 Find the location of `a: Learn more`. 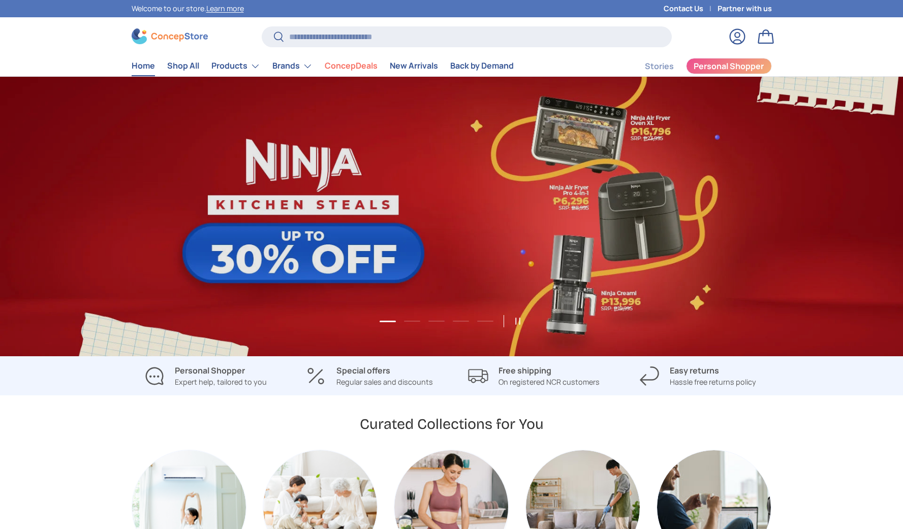

a: Learn more is located at coordinates (225, 8).